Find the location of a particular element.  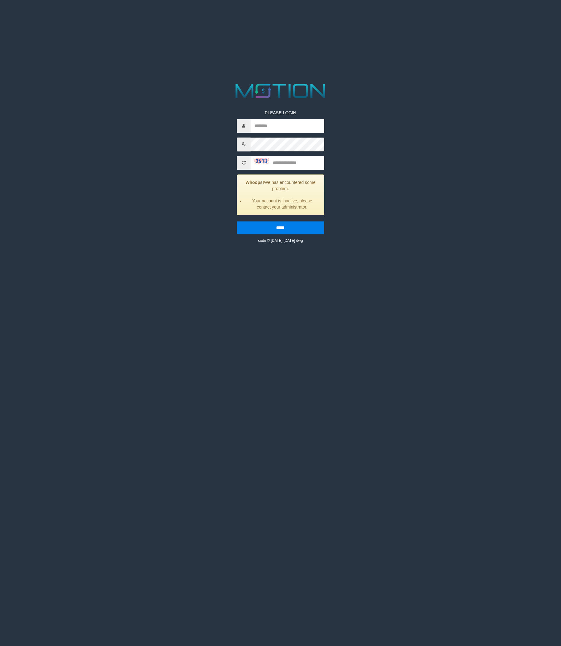

strong: Whoops! is located at coordinates (255, 182).